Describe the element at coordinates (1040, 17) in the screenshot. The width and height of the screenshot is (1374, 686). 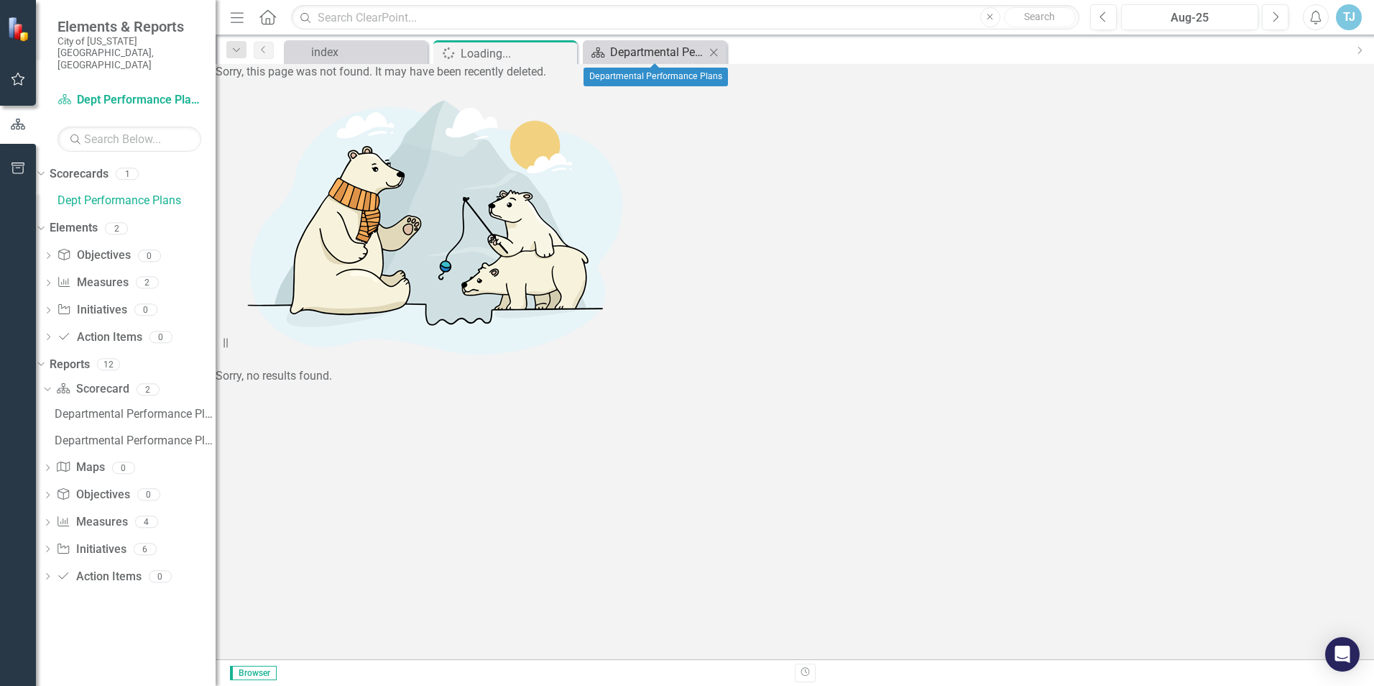
I see `button: Search` at that location.